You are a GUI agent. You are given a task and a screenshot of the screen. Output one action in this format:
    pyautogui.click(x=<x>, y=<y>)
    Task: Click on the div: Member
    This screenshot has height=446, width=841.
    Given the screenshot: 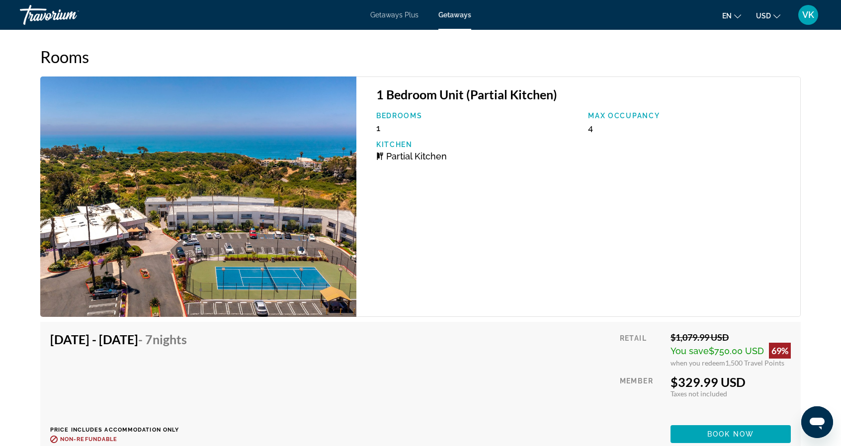 What is the action you would take?
    pyautogui.click(x=641, y=396)
    